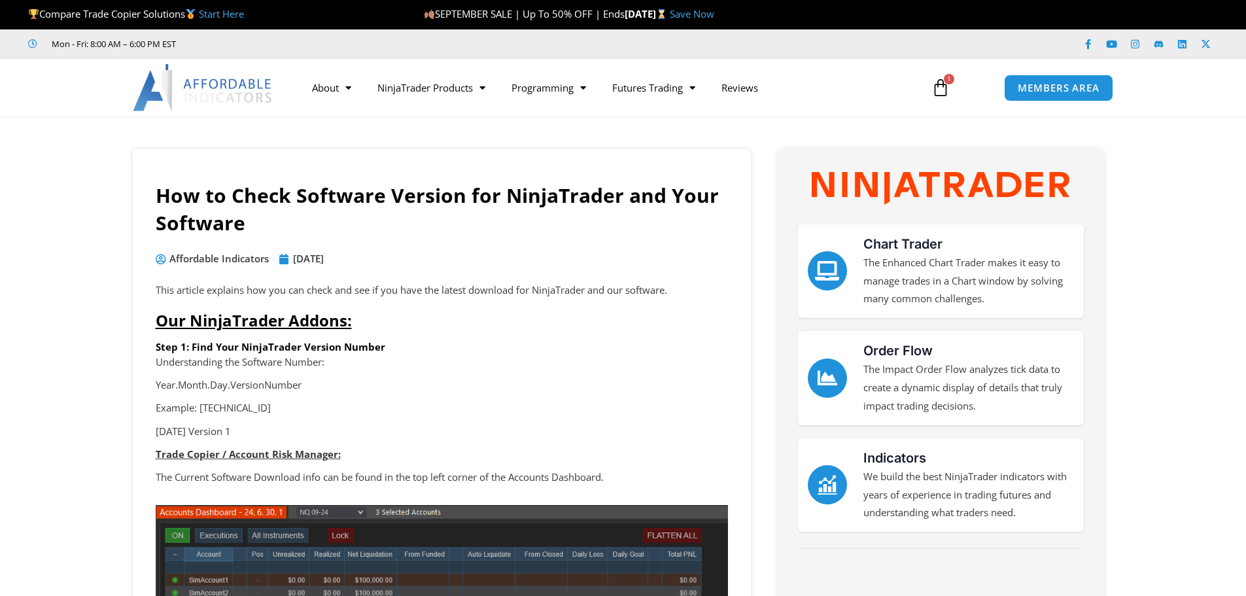  Describe the element at coordinates (692, 14) in the screenshot. I see `a: Save Now` at that location.